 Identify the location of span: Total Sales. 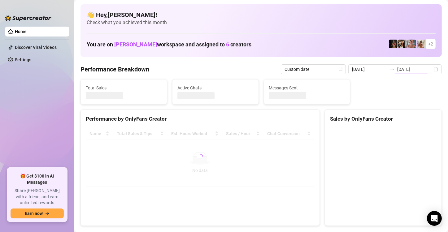
(124, 88).